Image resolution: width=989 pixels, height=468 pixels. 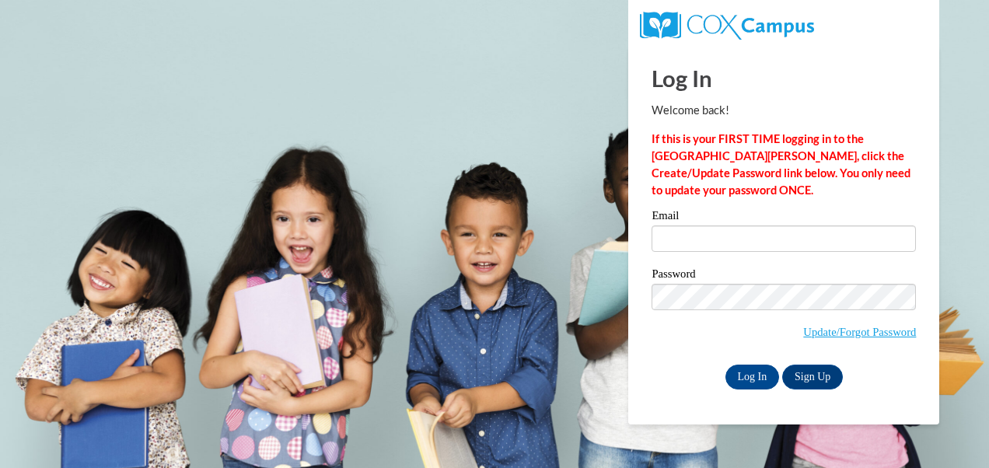 What do you see at coordinates (753, 377) in the screenshot?
I see `input: Log In` at bounding box center [753, 377].